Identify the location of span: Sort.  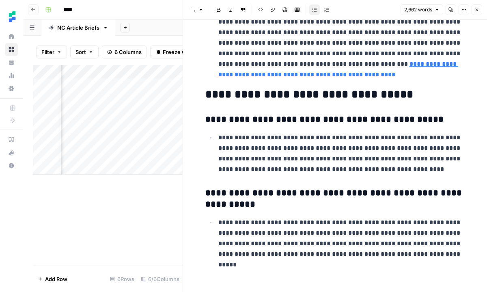
(81, 52).